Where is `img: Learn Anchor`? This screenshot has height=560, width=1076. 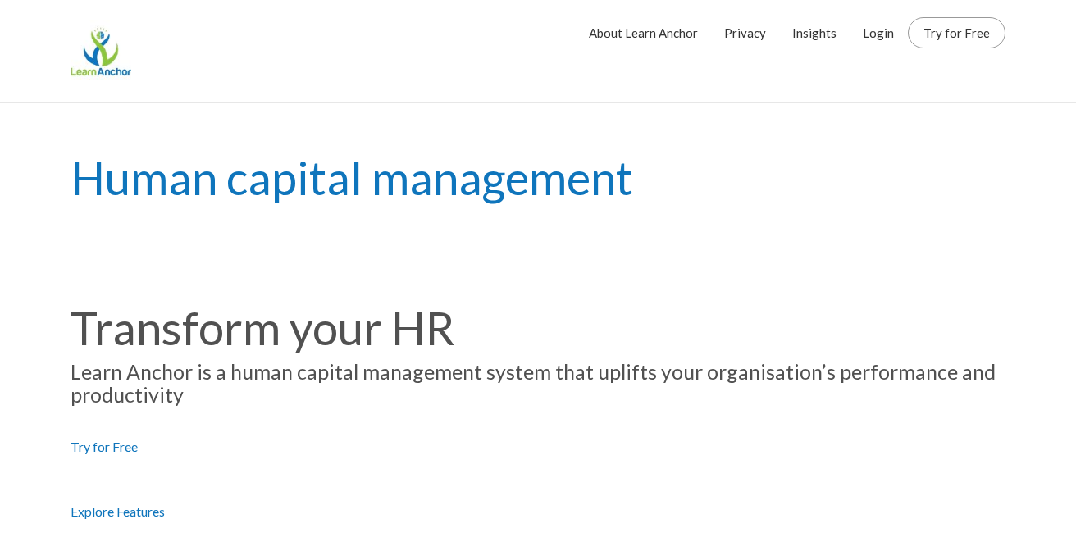 img: Learn Anchor is located at coordinates (101, 51).